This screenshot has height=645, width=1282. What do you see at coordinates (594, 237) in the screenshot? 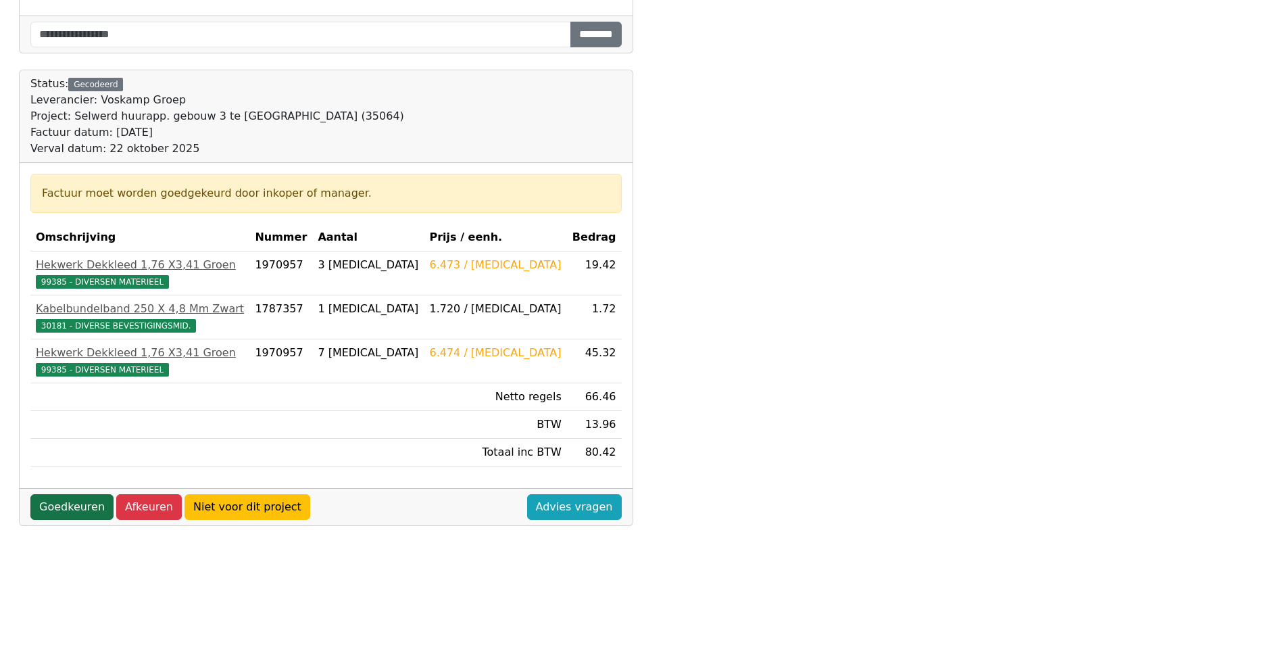
I see `th: Bedrag` at bounding box center [594, 237].